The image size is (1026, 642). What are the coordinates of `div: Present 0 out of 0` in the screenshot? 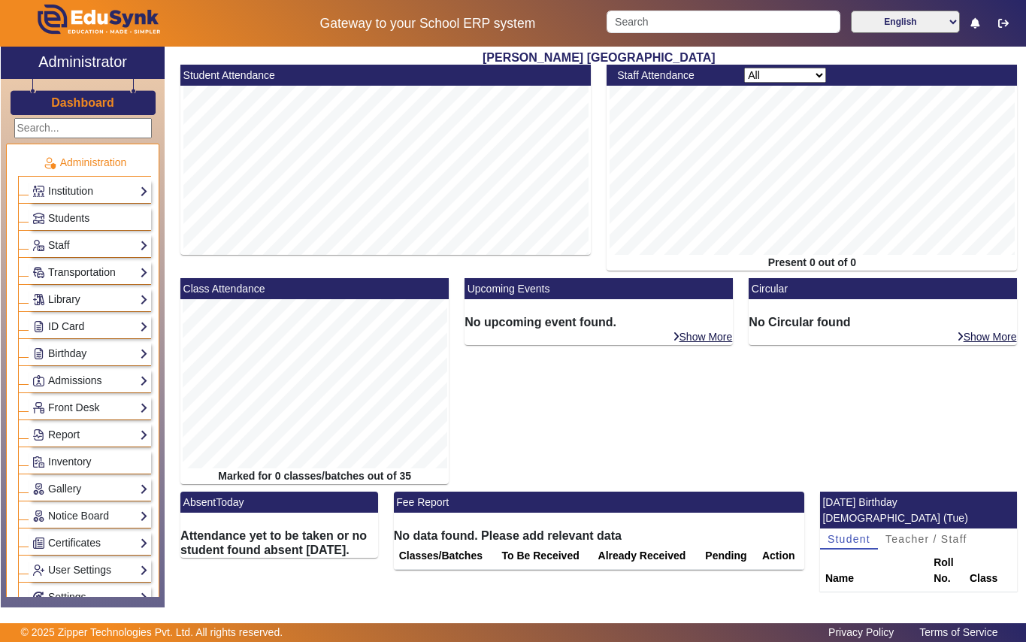 It's located at (812, 262).